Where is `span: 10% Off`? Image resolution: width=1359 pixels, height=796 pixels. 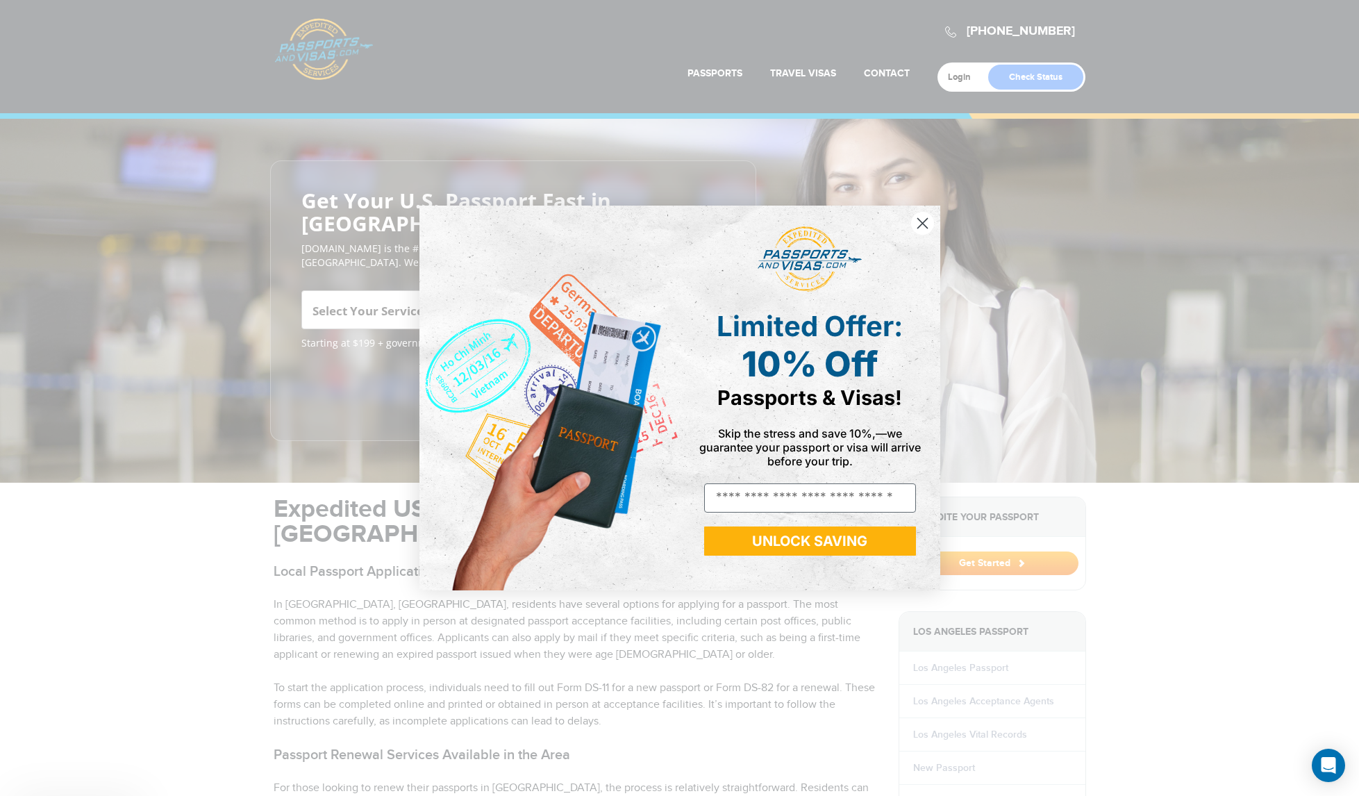 span: 10% Off is located at coordinates (810, 364).